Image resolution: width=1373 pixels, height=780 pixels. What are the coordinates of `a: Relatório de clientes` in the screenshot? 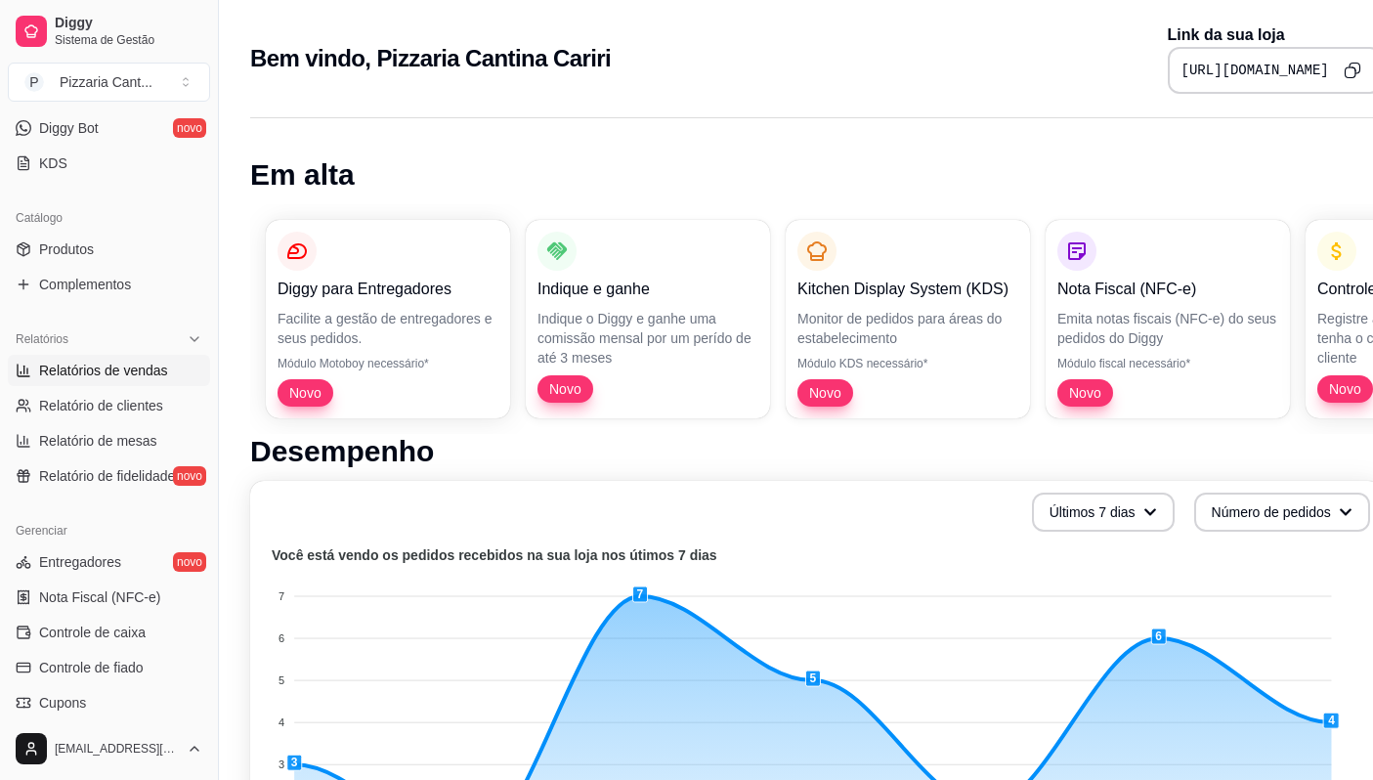 It's located at (108, 406).